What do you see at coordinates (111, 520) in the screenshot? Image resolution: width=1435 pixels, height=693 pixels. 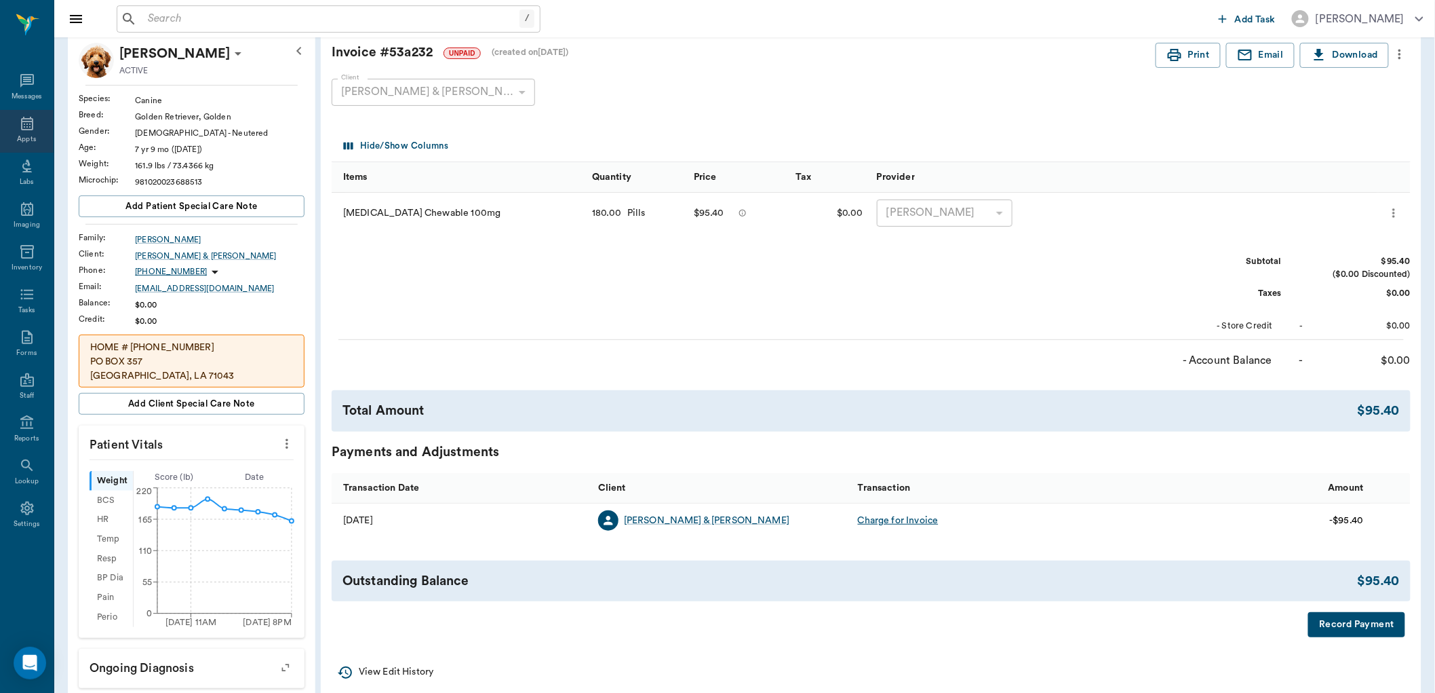 I see `div: HR` at bounding box center [111, 520].